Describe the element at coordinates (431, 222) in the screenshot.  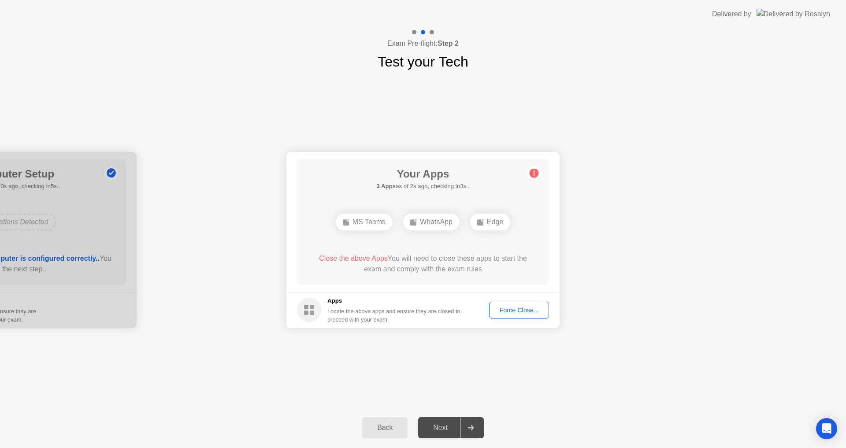
I see `div: WhatsApp` at that location.